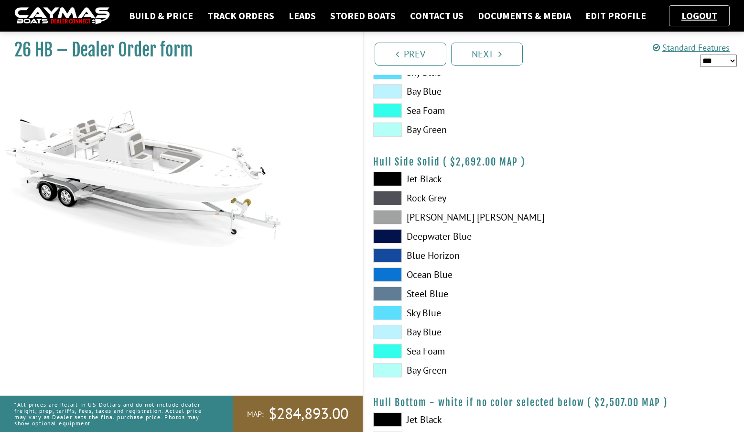 The height and width of the screenshot is (432, 744). Describe the element at coordinates (459, 293) in the screenshot. I see `label: Steel Blue` at that location.